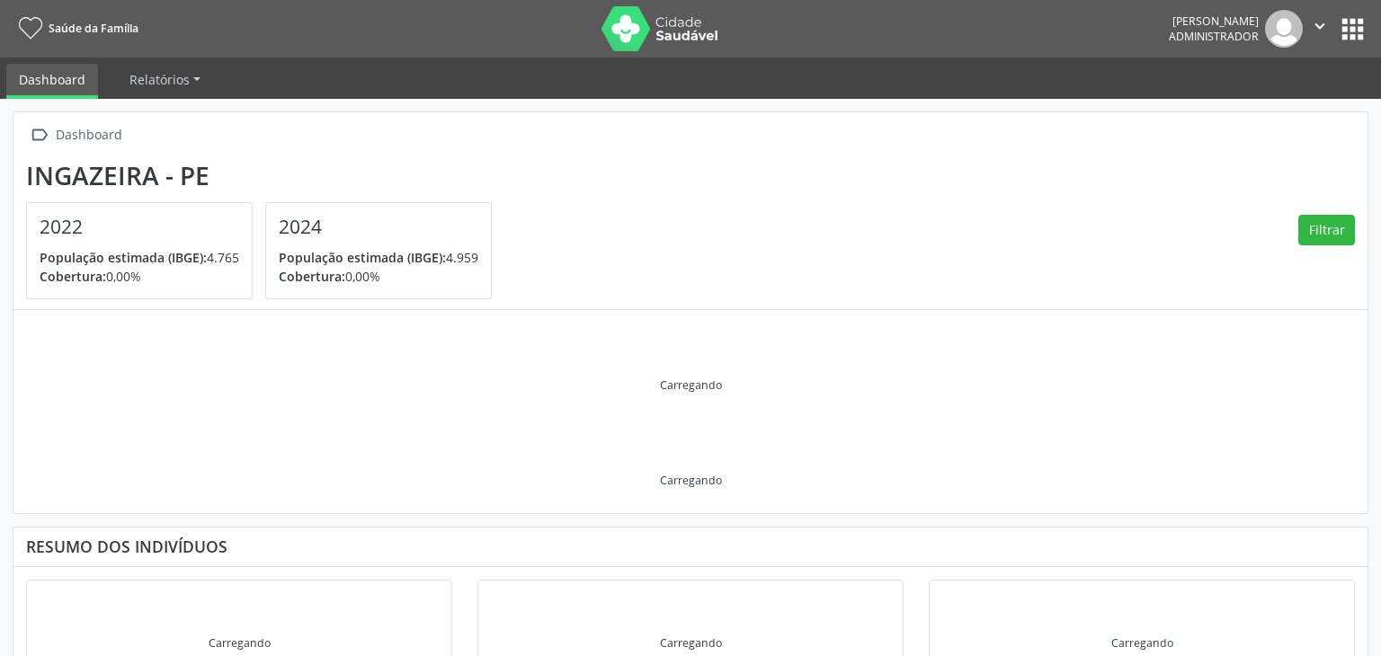 The image size is (1381, 656). Describe the element at coordinates (1284, 29) in the screenshot. I see `img: img` at that location.